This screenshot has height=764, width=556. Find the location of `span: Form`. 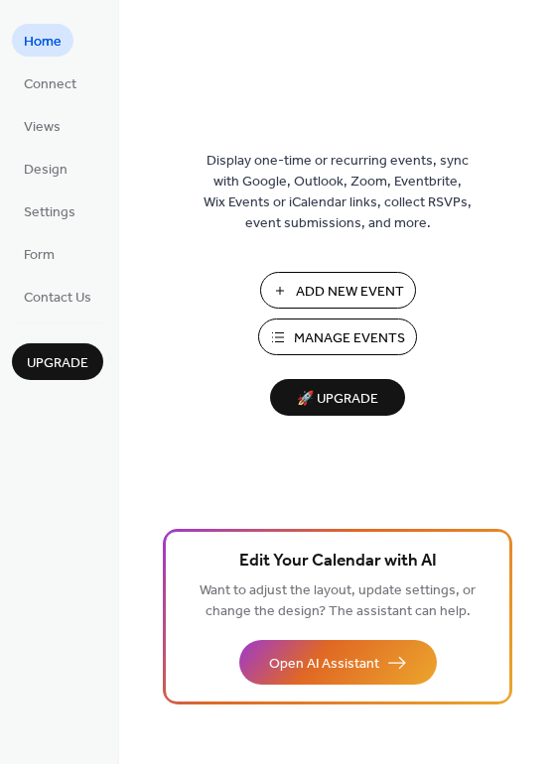

span: Form is located at coordinates (39, 255).